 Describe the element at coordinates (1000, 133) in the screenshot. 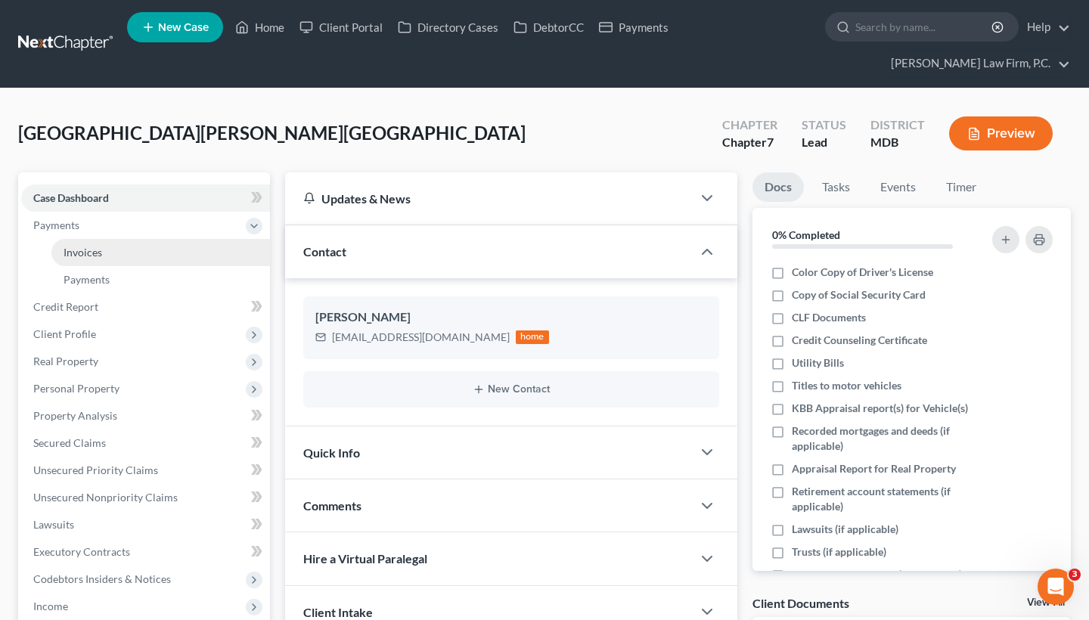

I see `button: Preview` at that location.